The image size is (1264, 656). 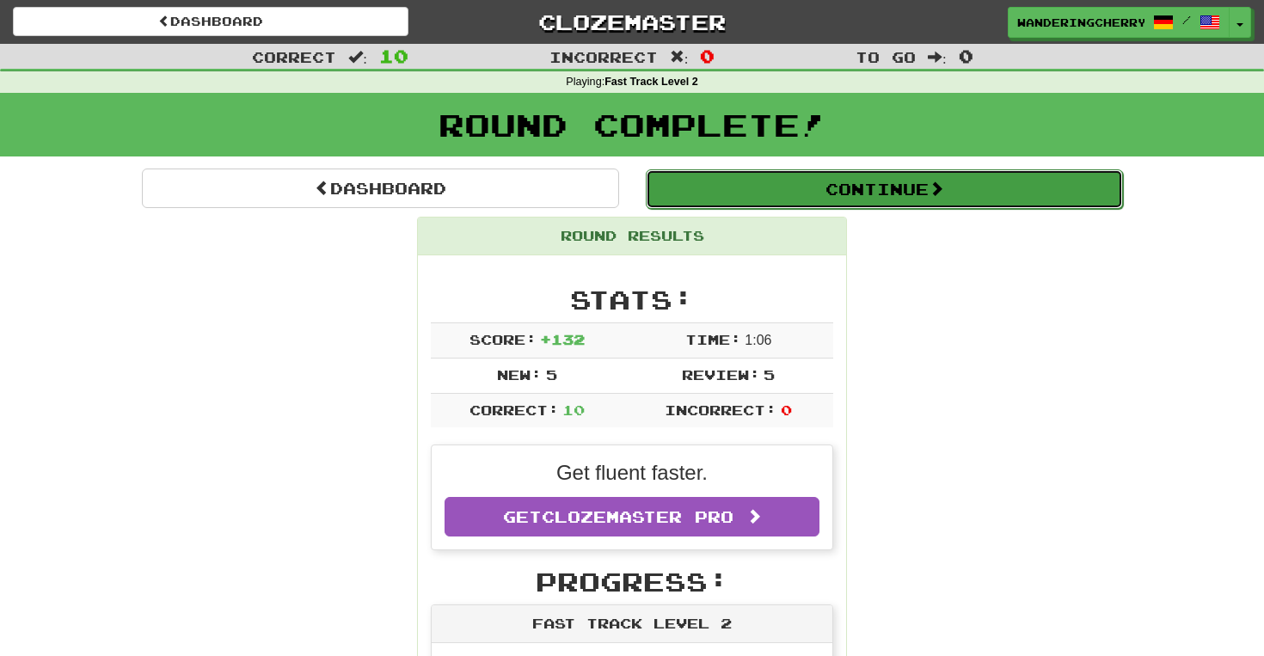 I want to click on h1: Round Complete!, so click(x=632, y=125).